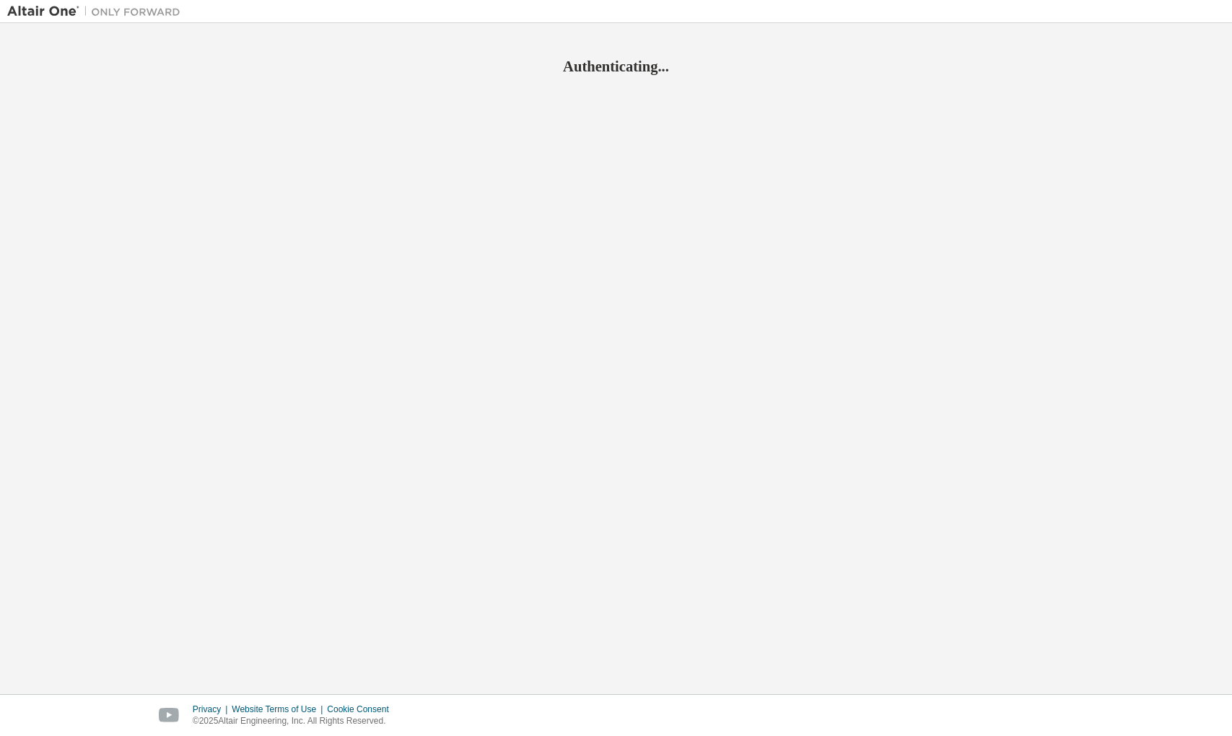 Image resolution: width=1232 pixels, height=736 pixels. What do you see at coordinates (279, 710) in the screenshot?
I see `div: Website Terms of Use` at bounding box center [279, 710].